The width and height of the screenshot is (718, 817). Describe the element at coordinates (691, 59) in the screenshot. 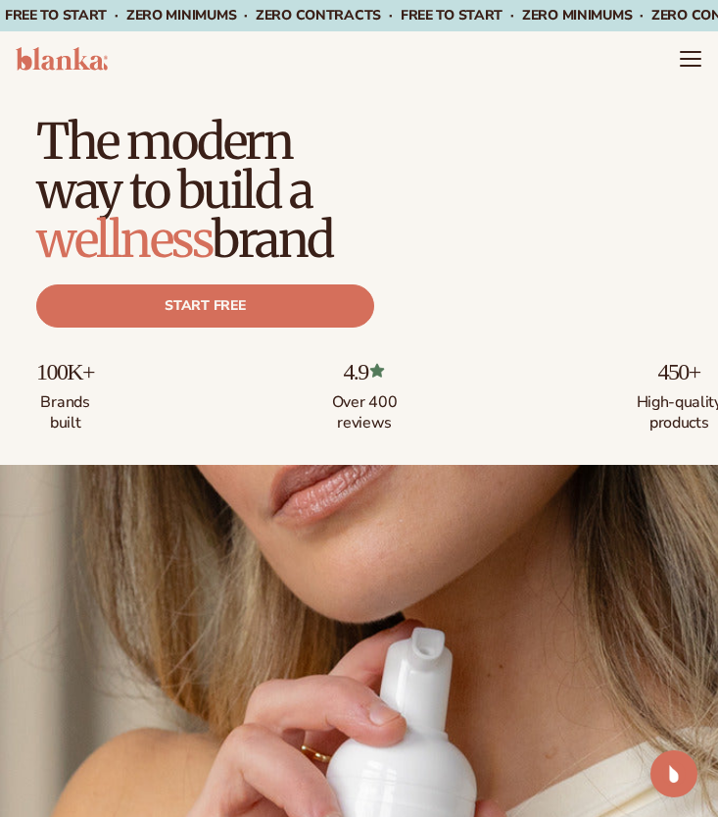

I see `summary: Menu` at that location.